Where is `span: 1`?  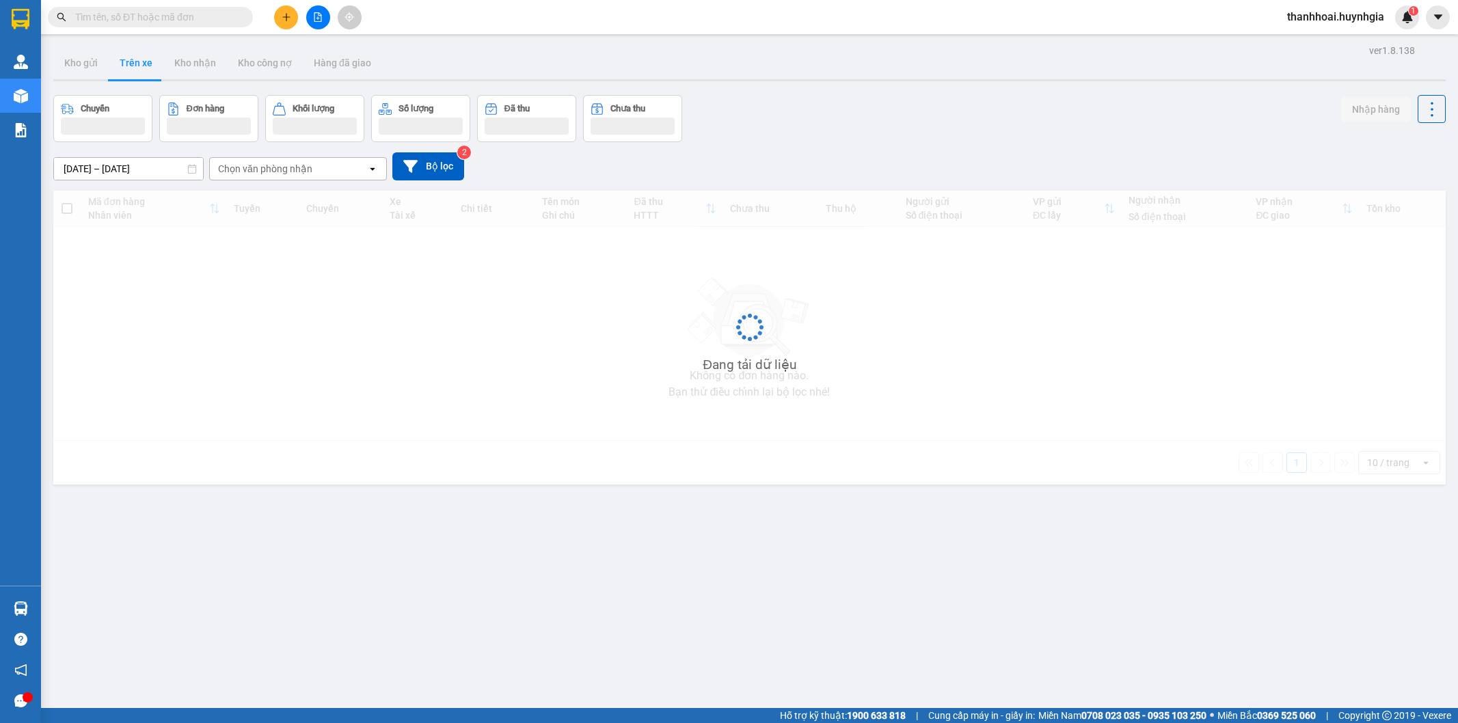 span: 1 is located at coordinates (1413, 11).